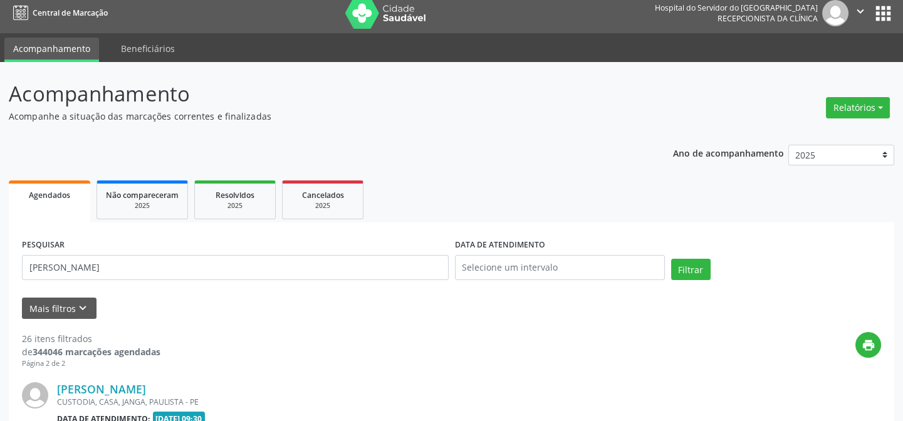 The height and width of the screenshot is (421, 903). Describe the element at coordinates (83, 308) in the screenshot. I see `i: keyboard_arrow_down` at that location.